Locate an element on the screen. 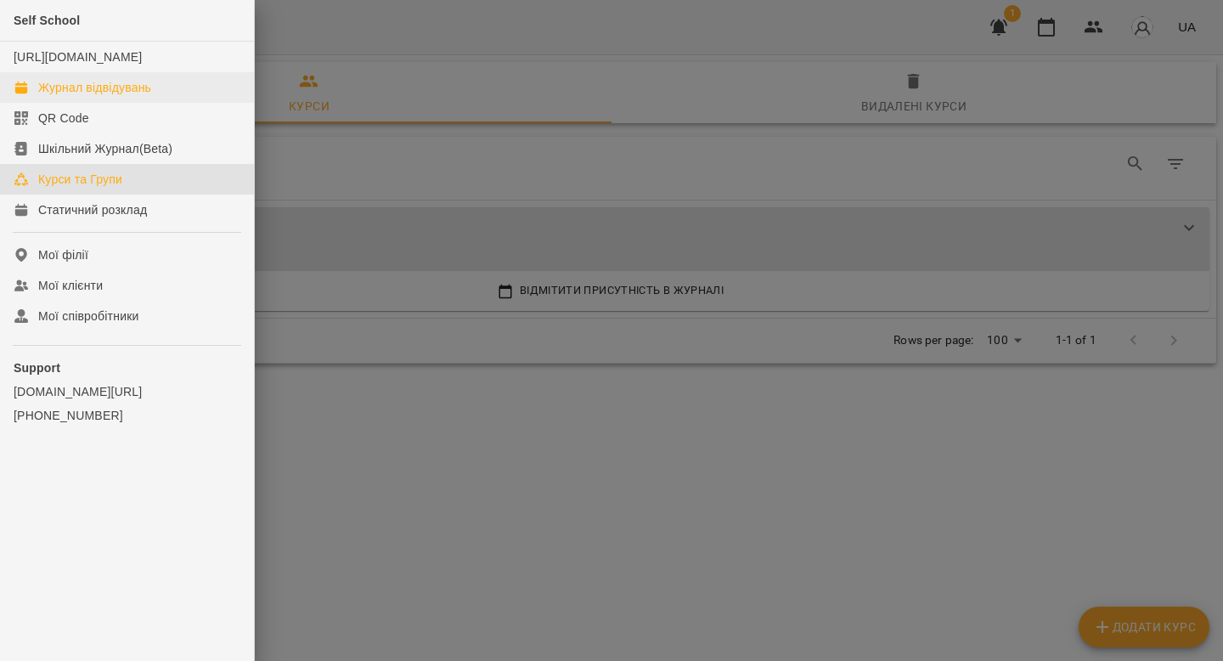 This screenshot has height=661, width=1223. div: Мої філії is located at coordinates (63, 255).